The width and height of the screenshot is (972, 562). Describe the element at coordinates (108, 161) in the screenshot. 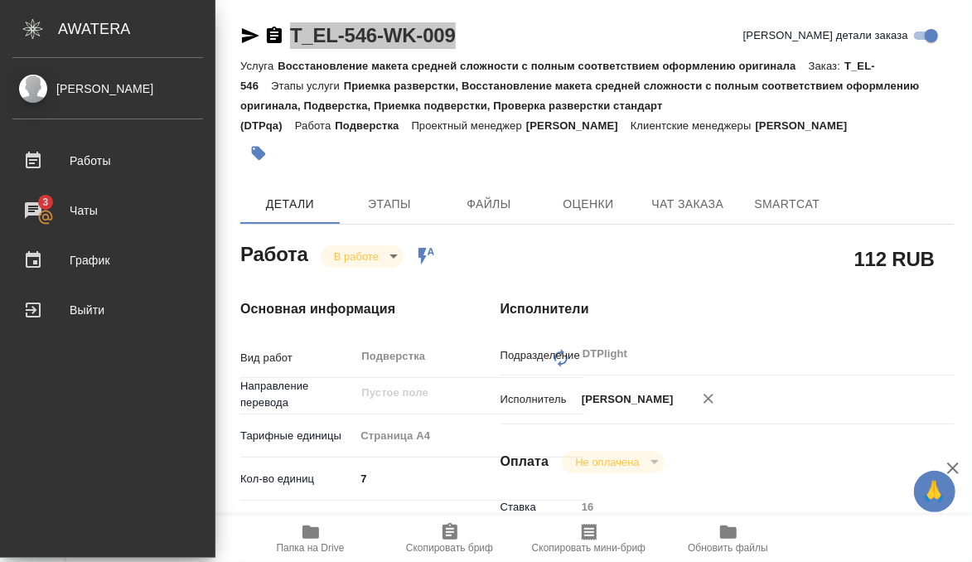

I see `a: Работы` at that location.